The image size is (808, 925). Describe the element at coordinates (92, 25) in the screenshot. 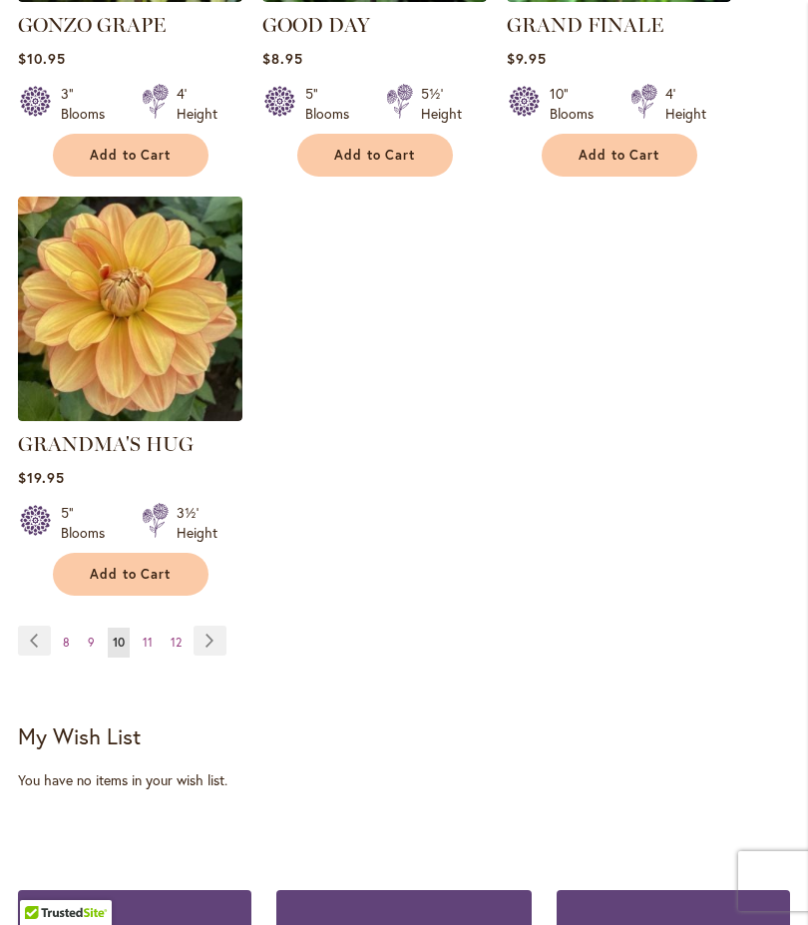

I see `a: GONZO GRAPE` at that location.